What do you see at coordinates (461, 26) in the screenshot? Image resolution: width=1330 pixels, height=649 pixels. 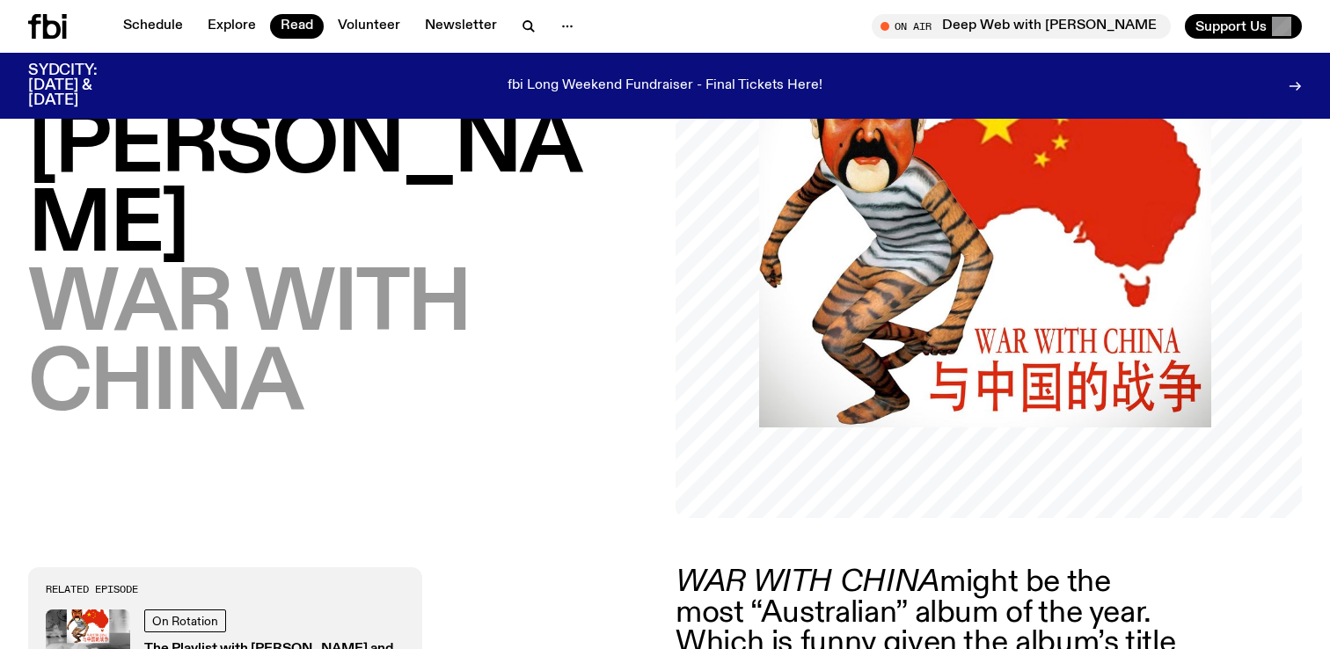 I see `a: Newsletter` at bounding box center [461, 26].